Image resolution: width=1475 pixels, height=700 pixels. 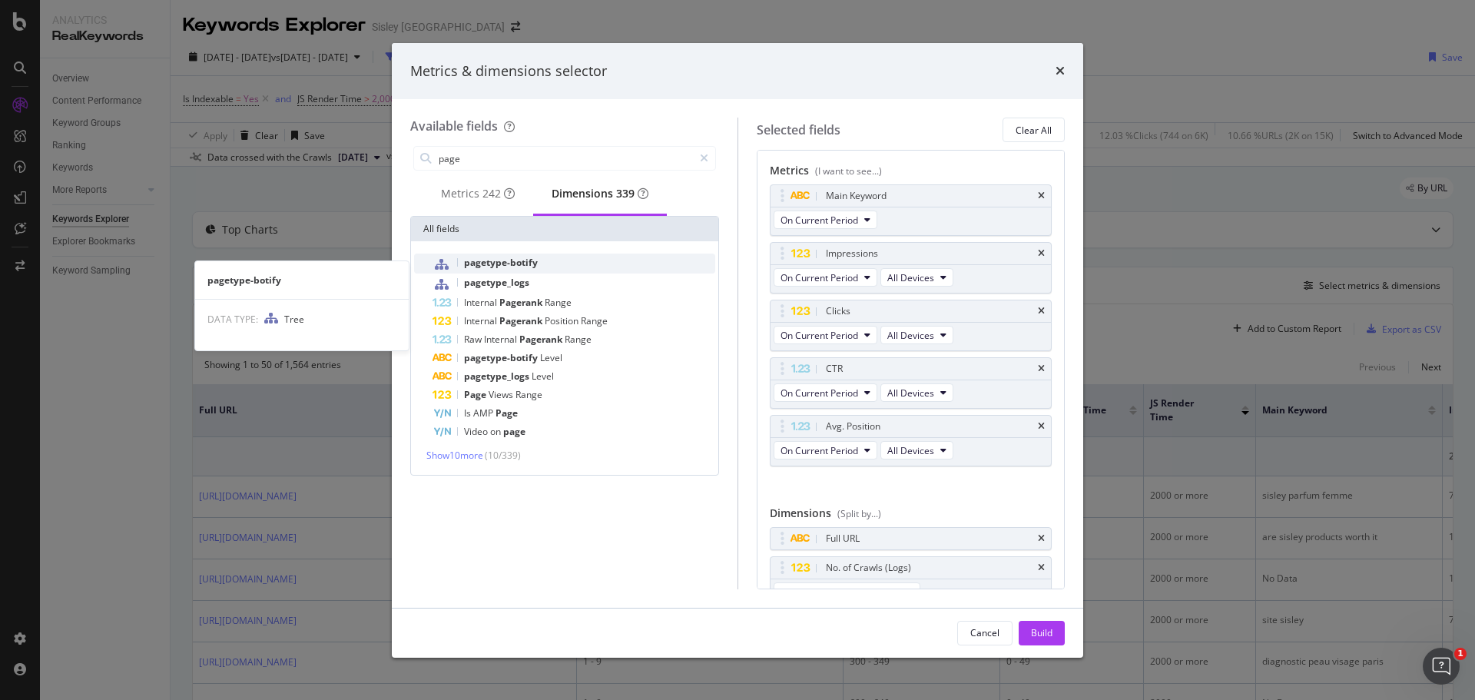 I want to click on span: AMP, so click(x=484, y=413).